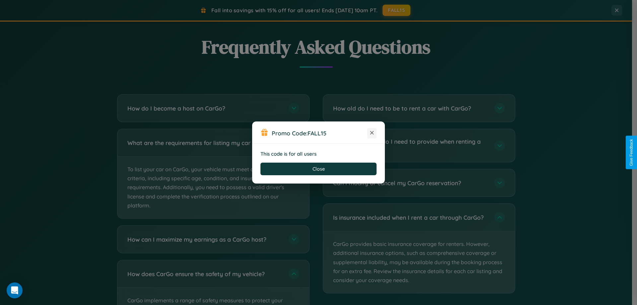 The image size is (637, 305). What do you see at coordinates (15, 290) in the screenshot?
I see `div: Open Intercom Messenger` at bounding box center [15, 290].